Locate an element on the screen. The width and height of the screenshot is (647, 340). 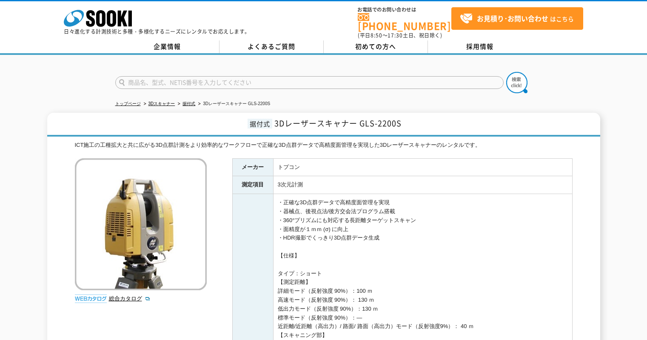
li: 3Dレーザースキャナー GLS-2200S is located at coordinates (233, 104).